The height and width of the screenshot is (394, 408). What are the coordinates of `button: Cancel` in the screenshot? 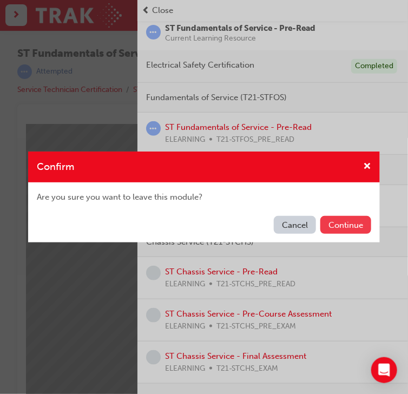 It's located at (295, 225).